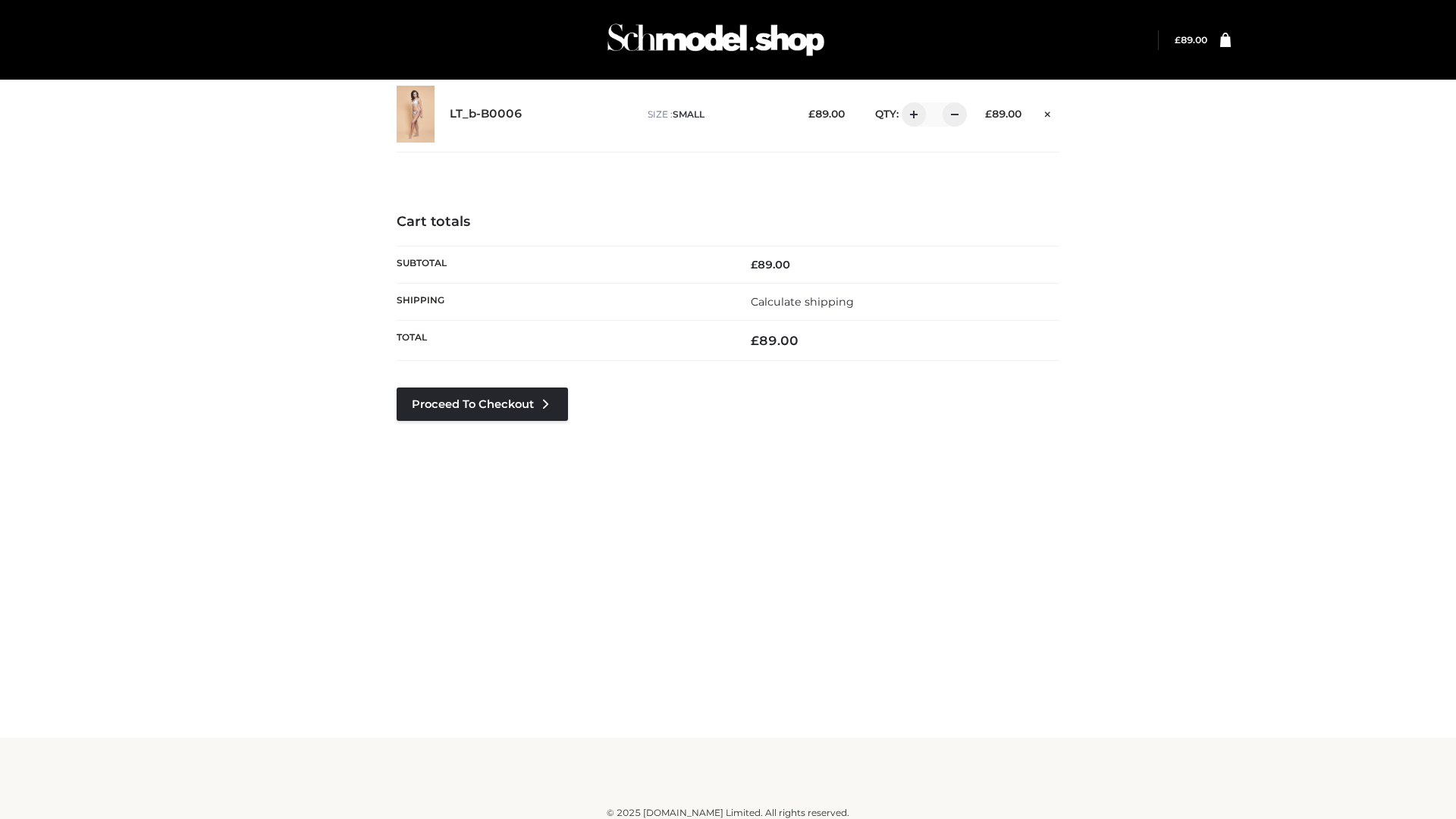  I want to click on a: LT_b-B0006, so click(486, 113).